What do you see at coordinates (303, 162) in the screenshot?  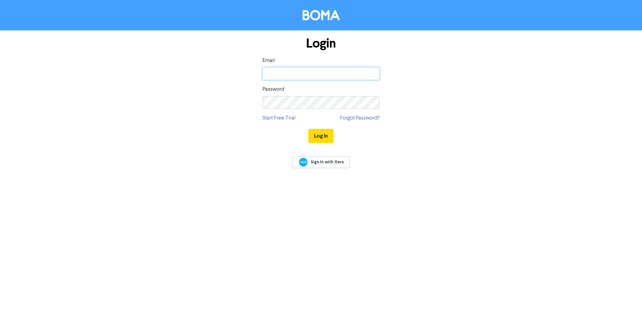 I see `img: Xero logo` at bounding box center [303, 162].